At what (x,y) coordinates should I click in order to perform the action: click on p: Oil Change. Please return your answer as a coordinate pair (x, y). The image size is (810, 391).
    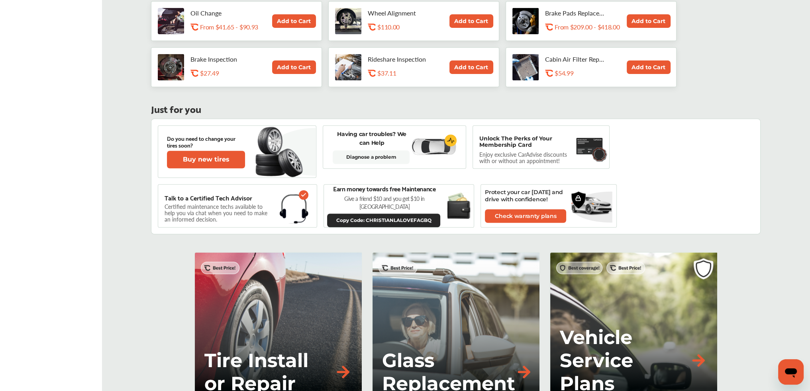
    Looking at the image, I should click on (220, 13).